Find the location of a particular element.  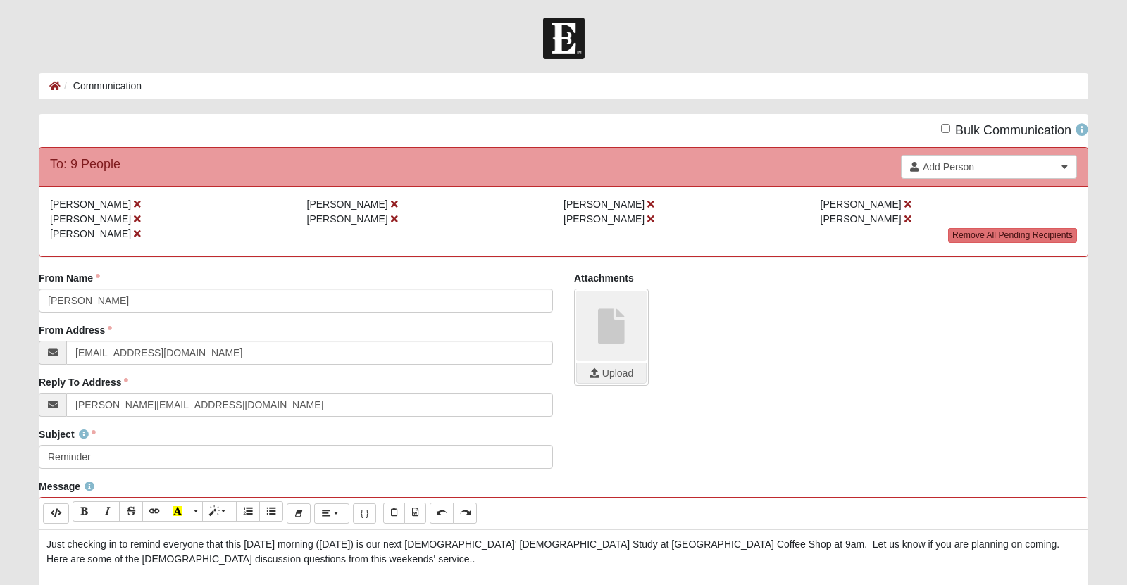

button: Undo (CTRL+Z) is located at coordinates (441, 513).